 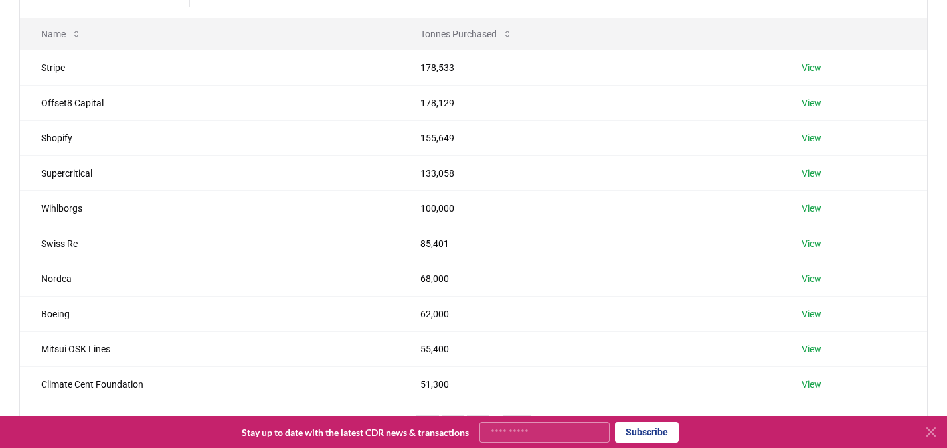 I want to click on button: previous page, so click(x=402, y=429).